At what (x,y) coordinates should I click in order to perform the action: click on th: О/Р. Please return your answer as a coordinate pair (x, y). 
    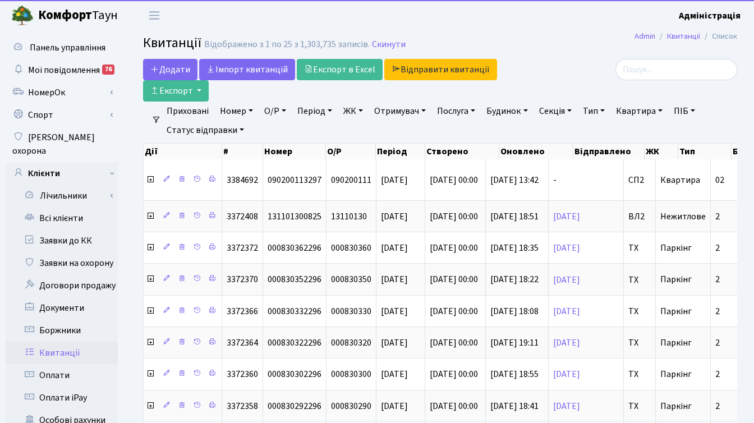
    Looking at the image, I should click on (351, 152).